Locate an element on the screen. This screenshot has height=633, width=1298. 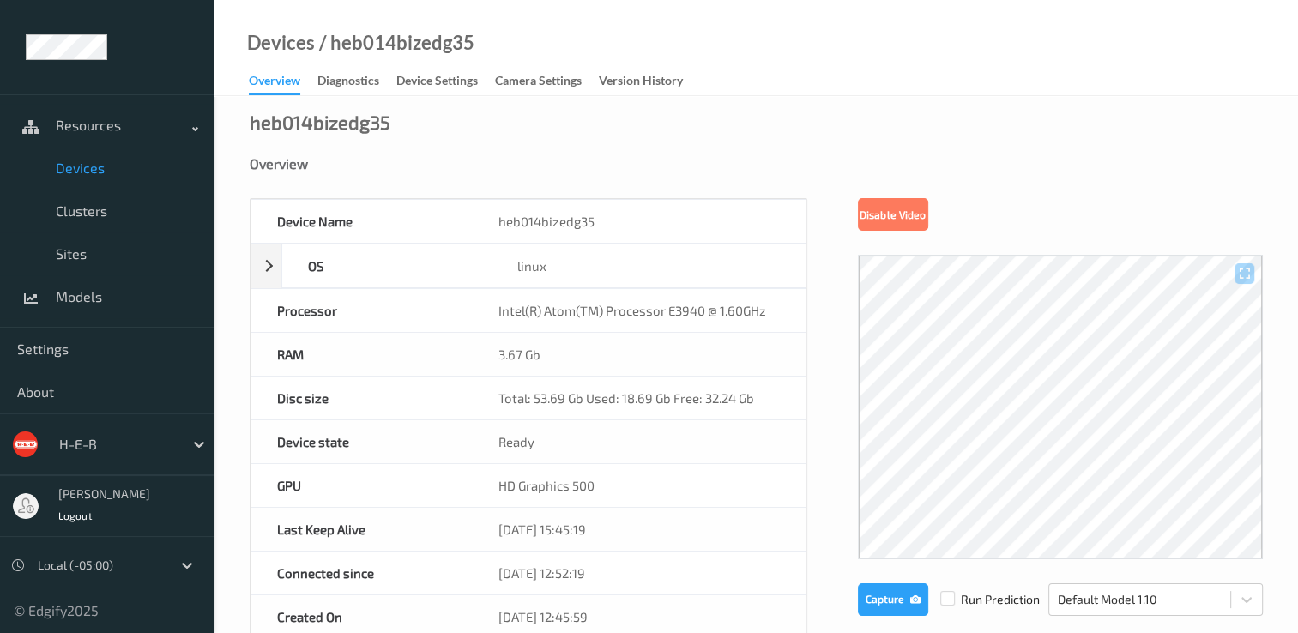
div: Connected since is located at coordinates (362, 573).